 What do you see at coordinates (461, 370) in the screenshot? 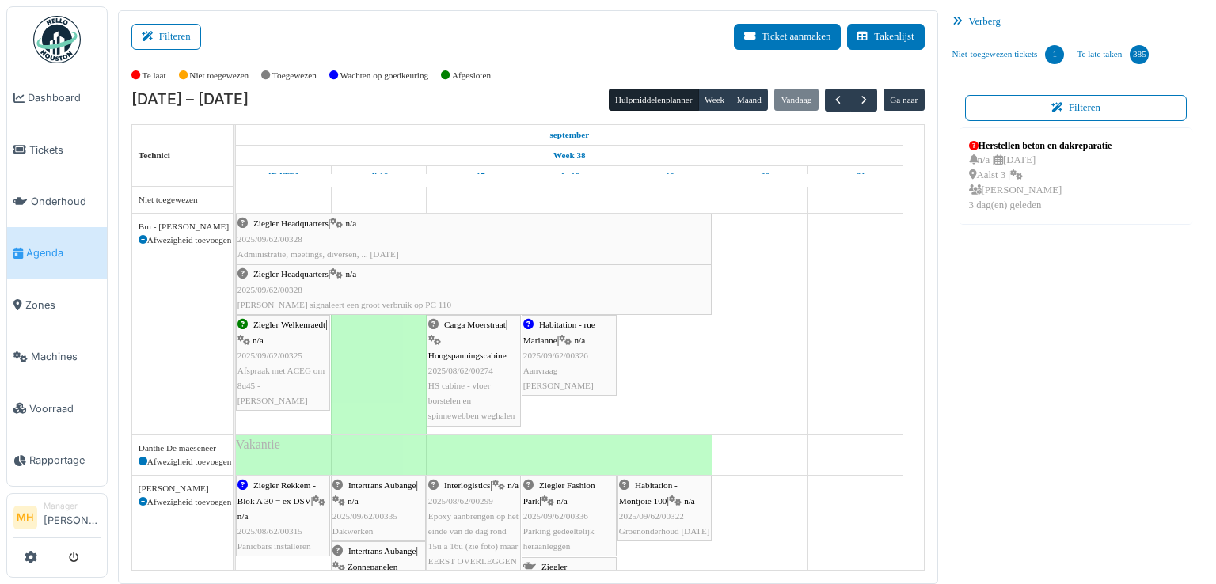
I see `span: 2025/08/62/00274` at bounding box center [461, 370].